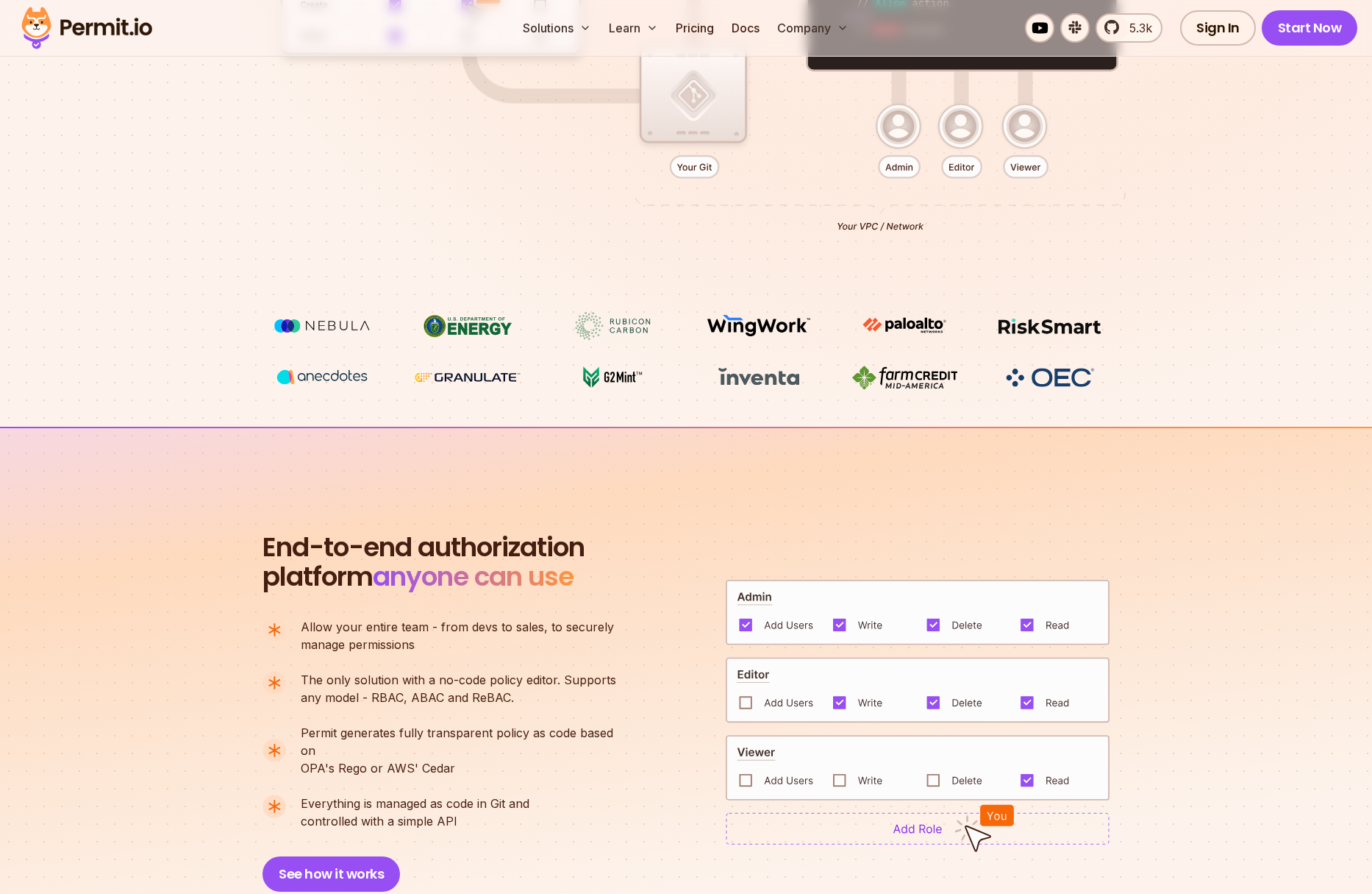 This screenshot has height=894, width=1372. Describe the element at coordinates (904, 378) in the screenshot. I see `img: Farm Credit` at that location.